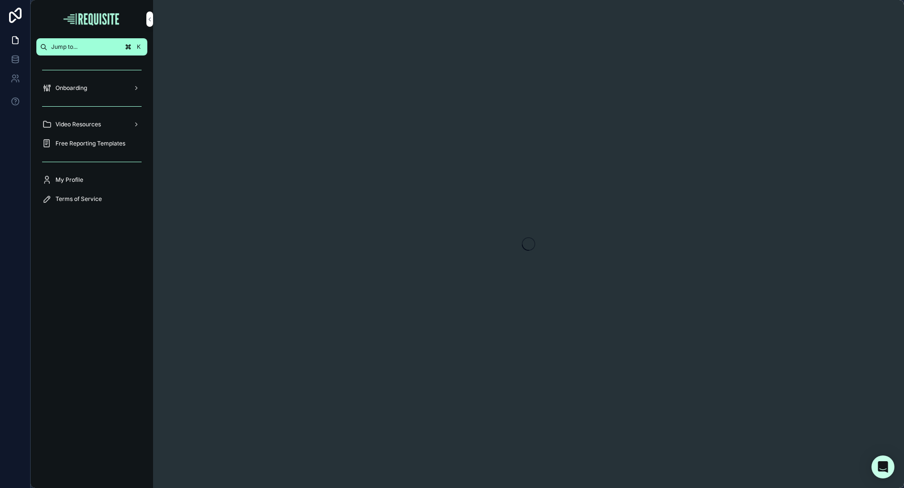  Describe the element at coordinates (90, 143) in the screenshot. I see `span: Free Reporting Templates` at that location.